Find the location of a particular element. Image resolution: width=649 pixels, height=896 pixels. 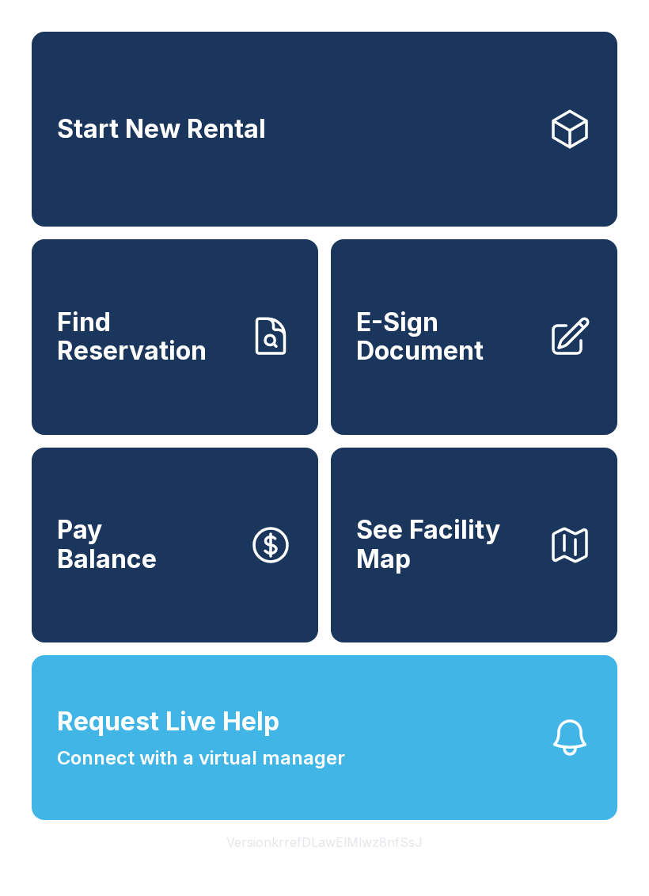

button: Request Live HelpConnect with a virtual manager is located at coordinates (325, 737).